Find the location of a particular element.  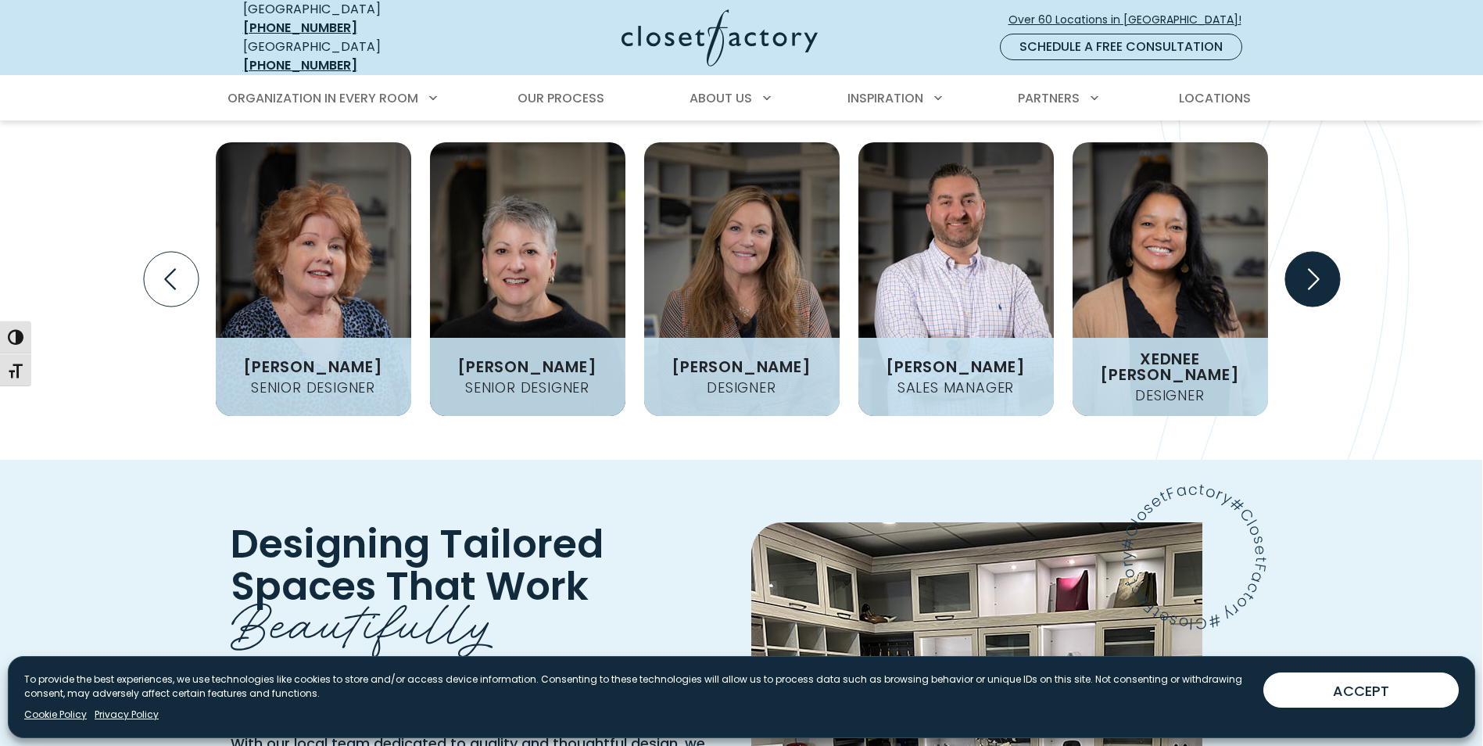

span: Locations is located at coordinates (1215, 98).